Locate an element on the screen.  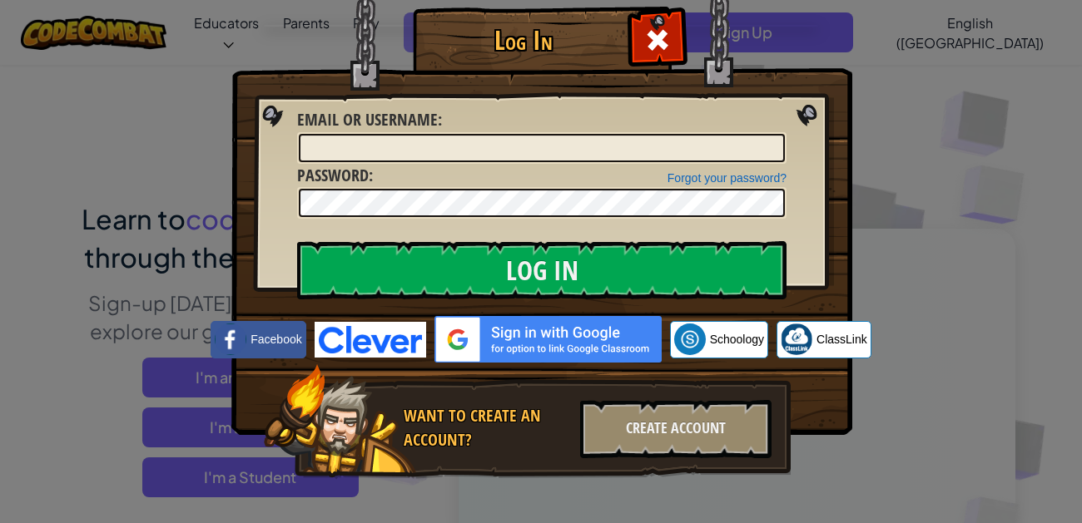
a: Forgot your password? is located at coordinates (727, 178).